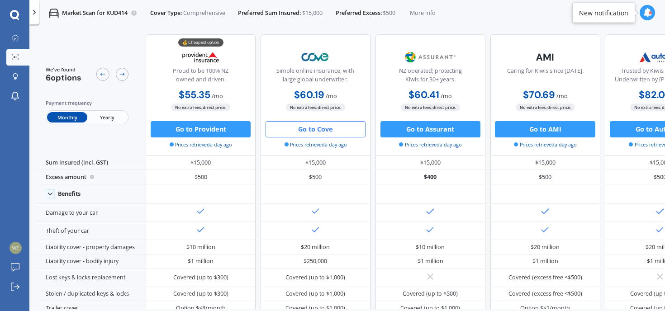 The image size is (665, 311). I want to click on div: Lost keys & locks replacement, so click(91, 278).